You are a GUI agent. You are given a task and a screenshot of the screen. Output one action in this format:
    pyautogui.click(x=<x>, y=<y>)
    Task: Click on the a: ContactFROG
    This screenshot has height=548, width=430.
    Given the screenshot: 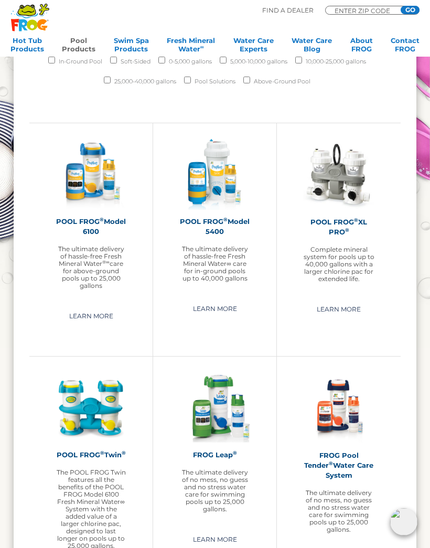 What is the action you would take?
    pyautogui.click(x=405, y=47)
    